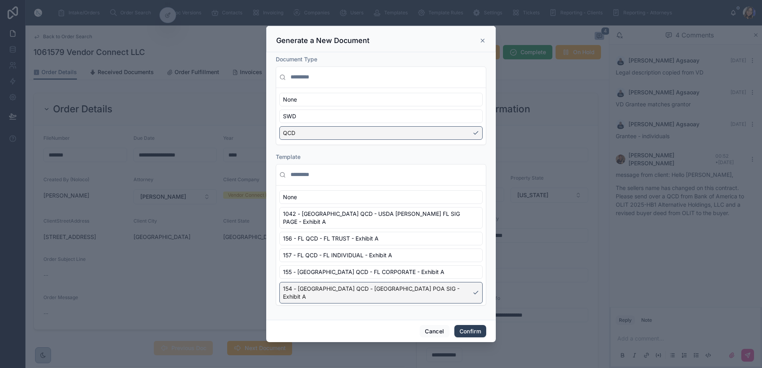 The height and width of the screenshot is (368, 762). Describe the element at coordinates (434, 332) in the screenshot. I see `button: Cancel` at that location.